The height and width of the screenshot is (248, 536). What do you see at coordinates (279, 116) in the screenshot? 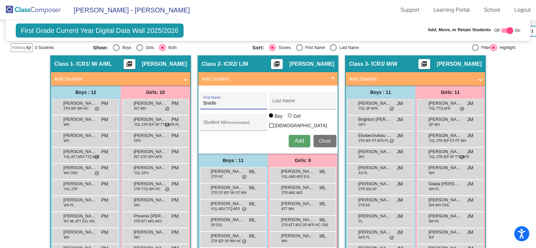
I see `div: Boy` at bounding box center [279, 116].